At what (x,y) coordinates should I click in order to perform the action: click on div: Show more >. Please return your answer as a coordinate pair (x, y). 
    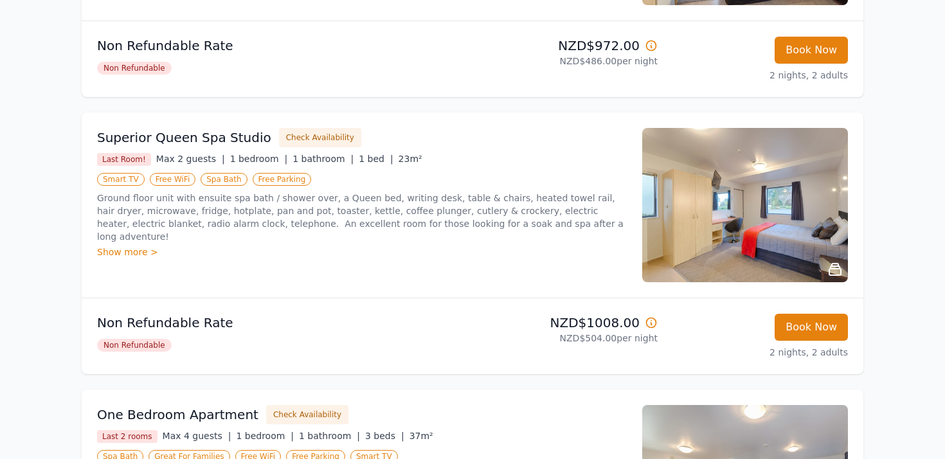
    Looking at the image, I should click on (362, 252).